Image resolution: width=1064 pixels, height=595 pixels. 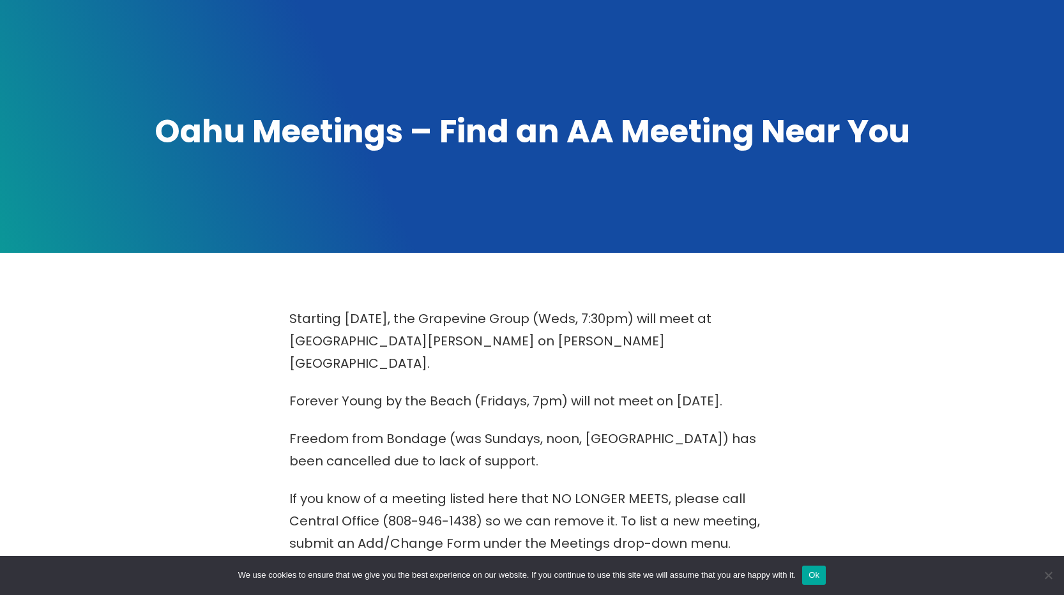 I want to click on h1: Oahu Meetings – Find an AA Meeting Near You, so click(x=532, y=132).